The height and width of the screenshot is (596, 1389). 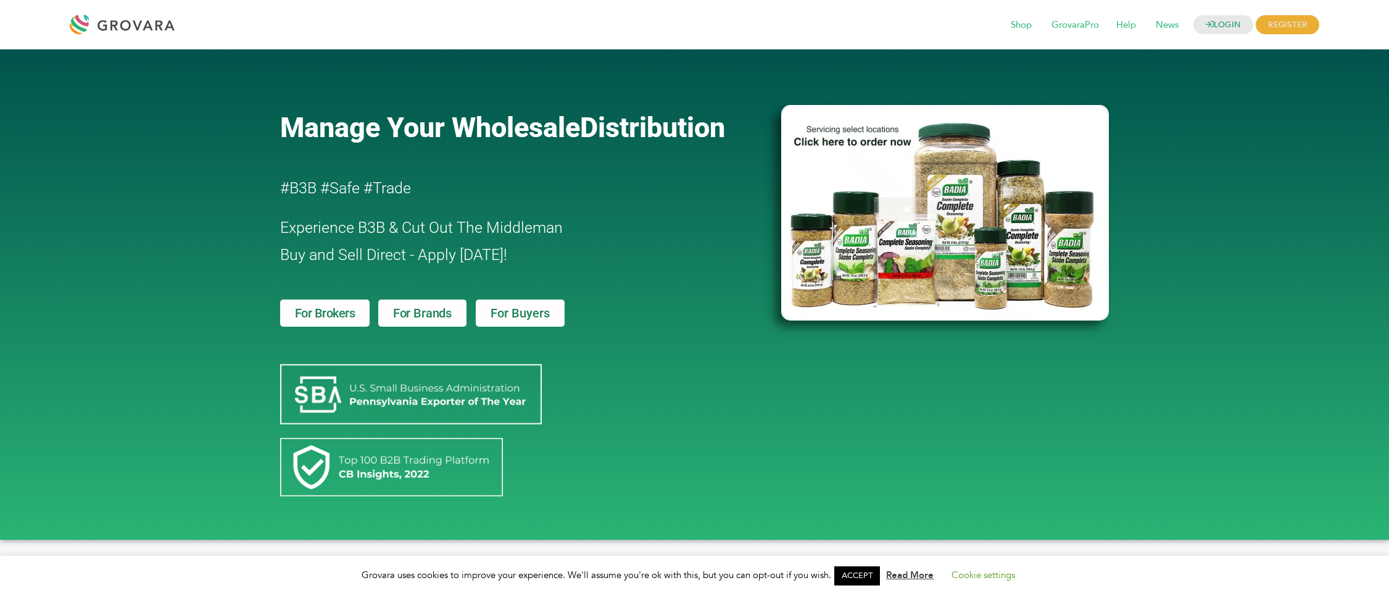 I want to click on a: News, so click(x=1167, y=25).